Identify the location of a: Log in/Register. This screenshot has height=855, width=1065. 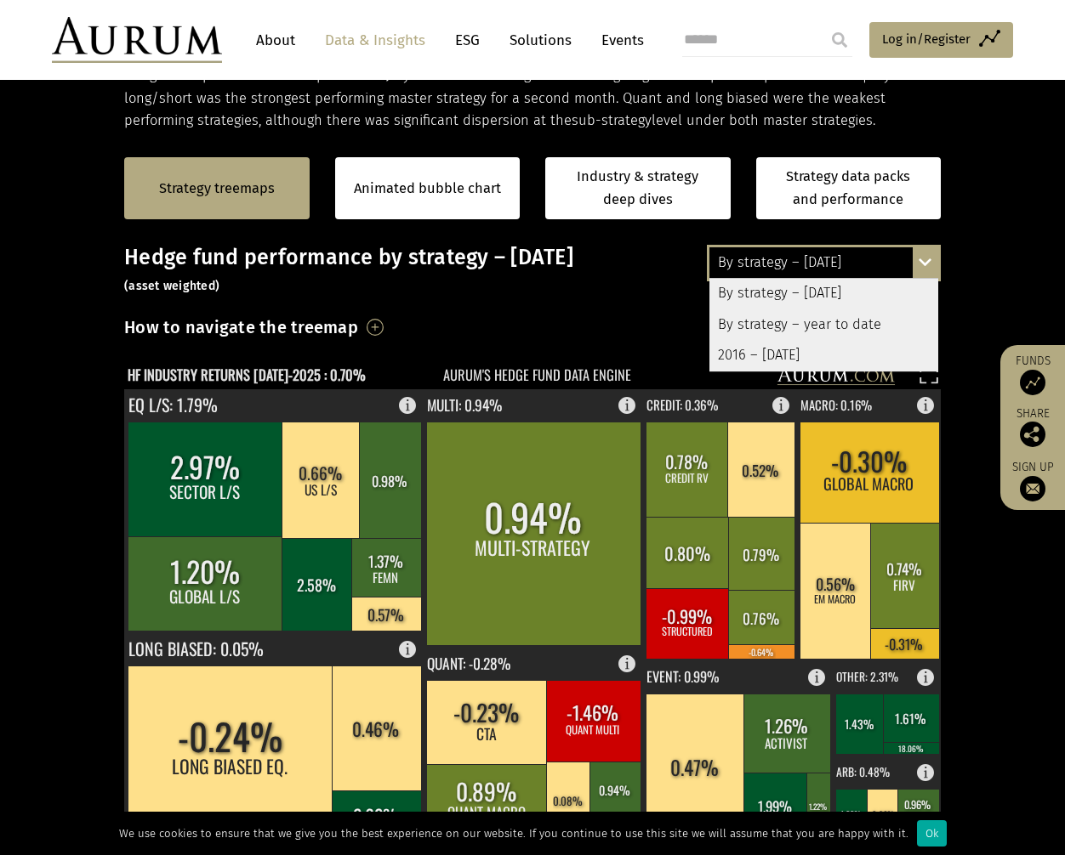
(940, 40).